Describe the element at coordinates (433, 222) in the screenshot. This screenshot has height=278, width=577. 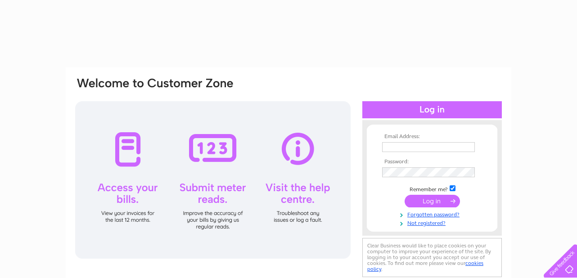
I see `a: Not registered?` at that location.